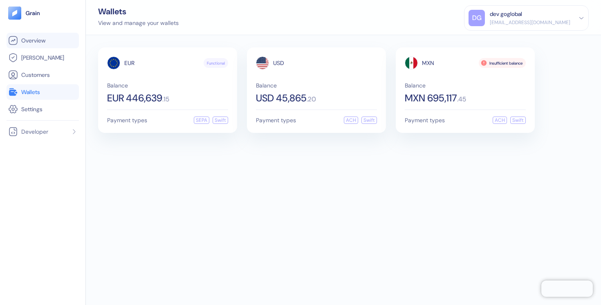 This screenshot has height=305, width=601. I want to click on div: DG, so click(477, 18).